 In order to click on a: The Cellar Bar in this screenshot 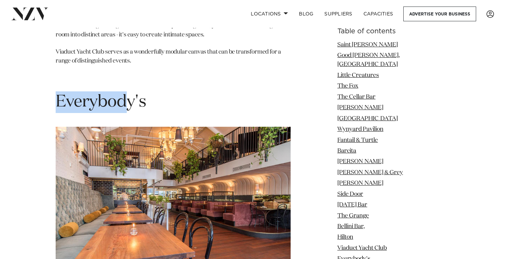, I will do `click(356, 97)`.